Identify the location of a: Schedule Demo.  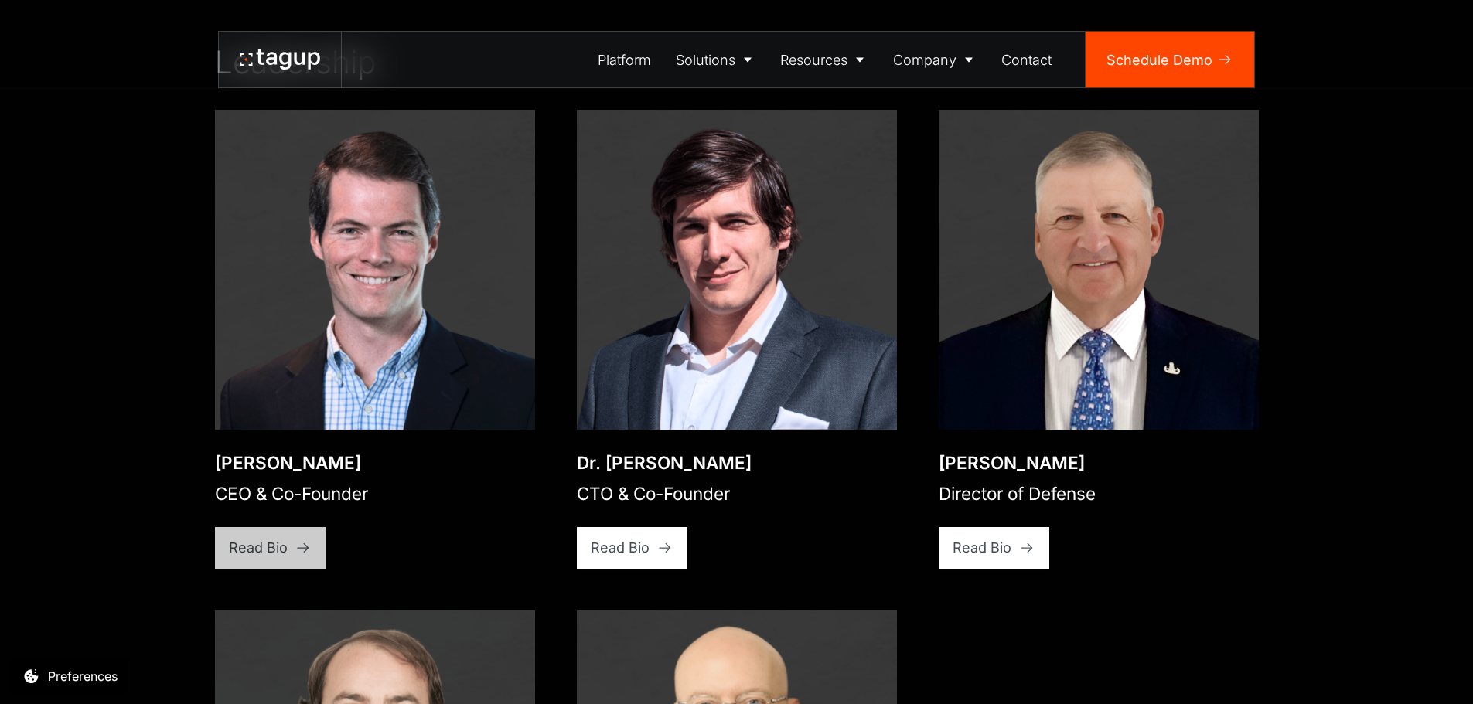
(1170, 60).